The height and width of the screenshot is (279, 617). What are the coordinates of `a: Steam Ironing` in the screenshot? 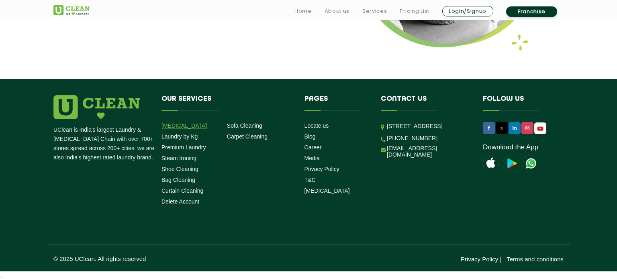 It's located at (179, 158).